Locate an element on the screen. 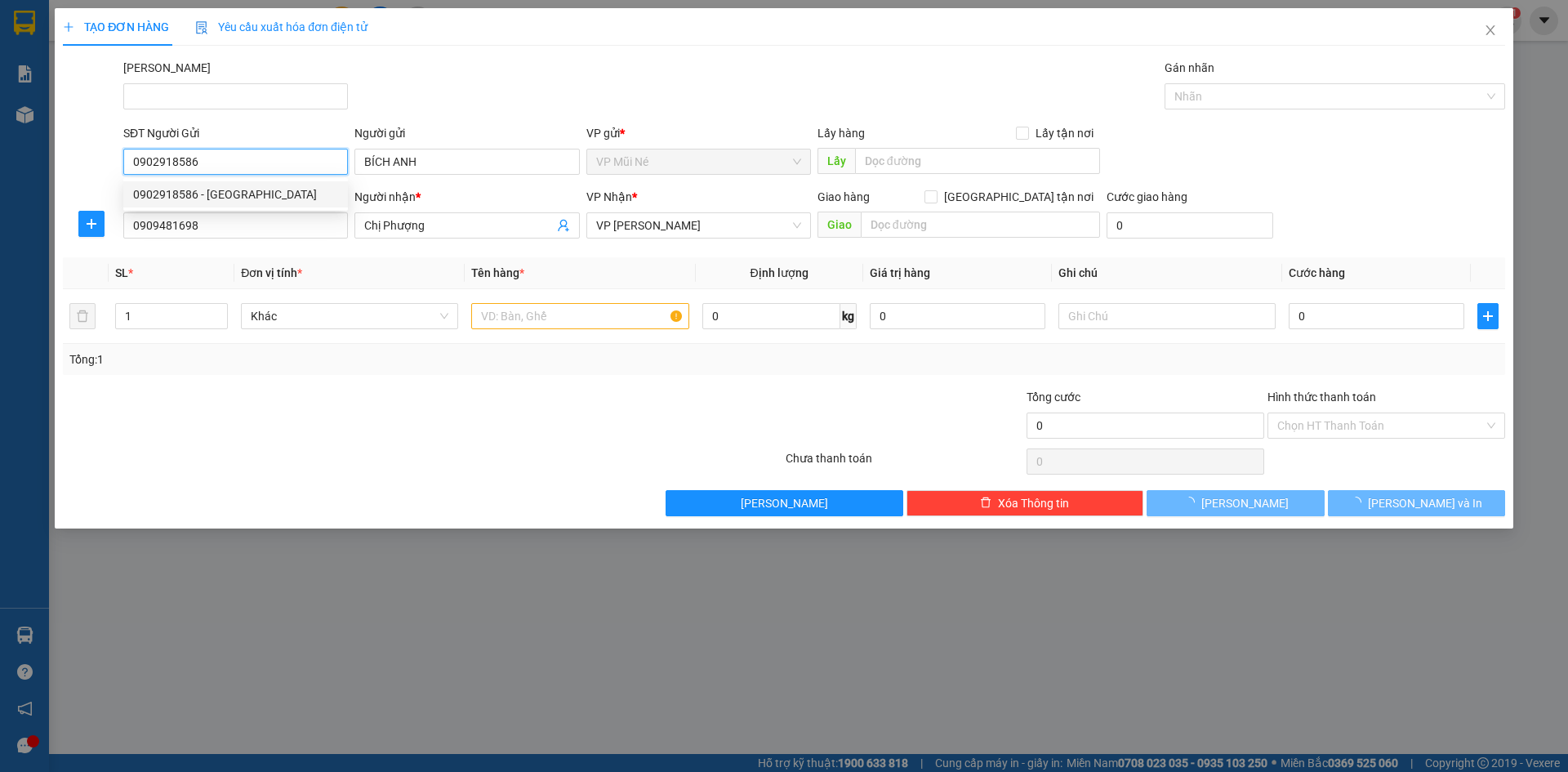 The height and width of the screenshot is (772, 1568). span: Yêu cầu xuất hóa đơn điện tử is located at coordinates (281, 27).